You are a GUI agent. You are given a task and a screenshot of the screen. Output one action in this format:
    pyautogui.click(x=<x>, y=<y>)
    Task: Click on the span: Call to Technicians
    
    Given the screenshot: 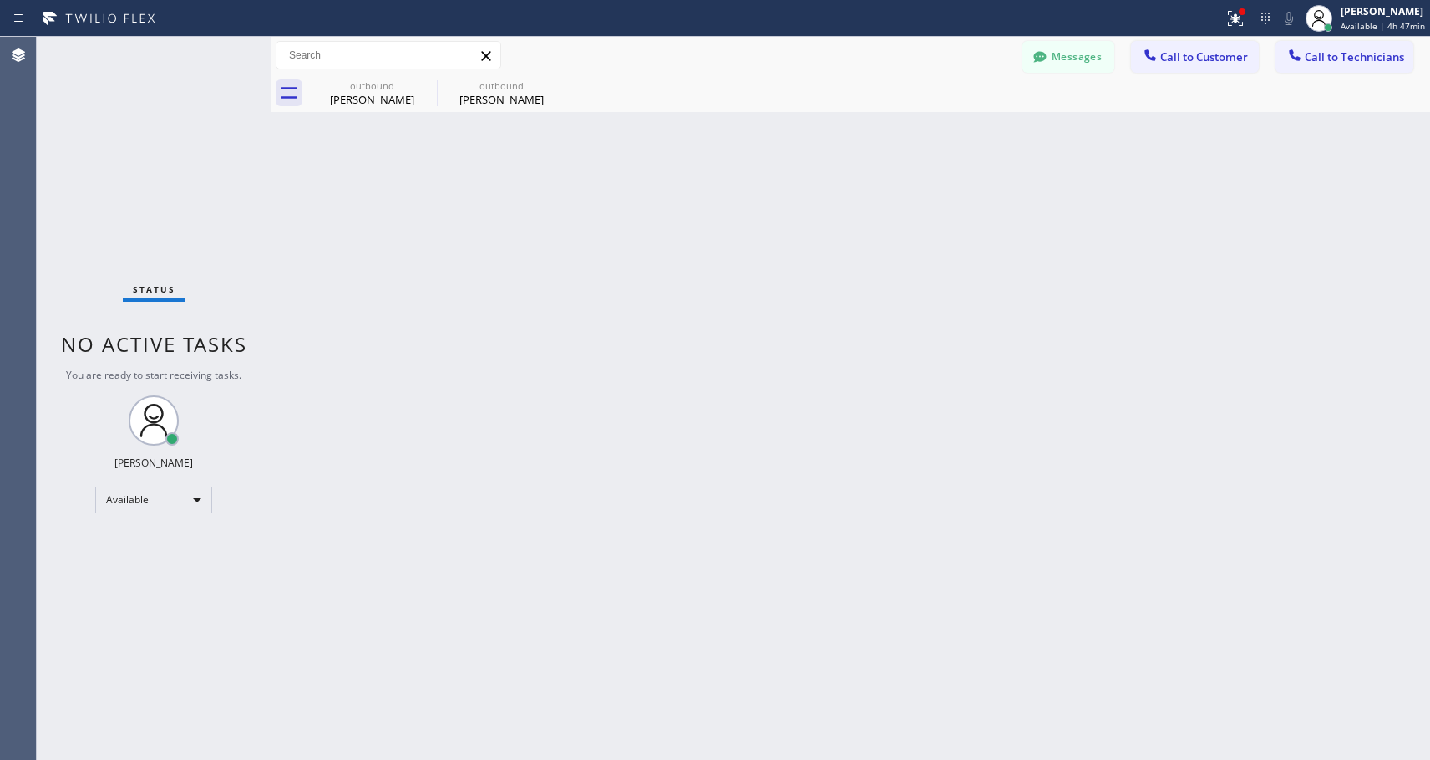 What is the action you would take?
    pyautogui.click(x=1354, y=57)
    